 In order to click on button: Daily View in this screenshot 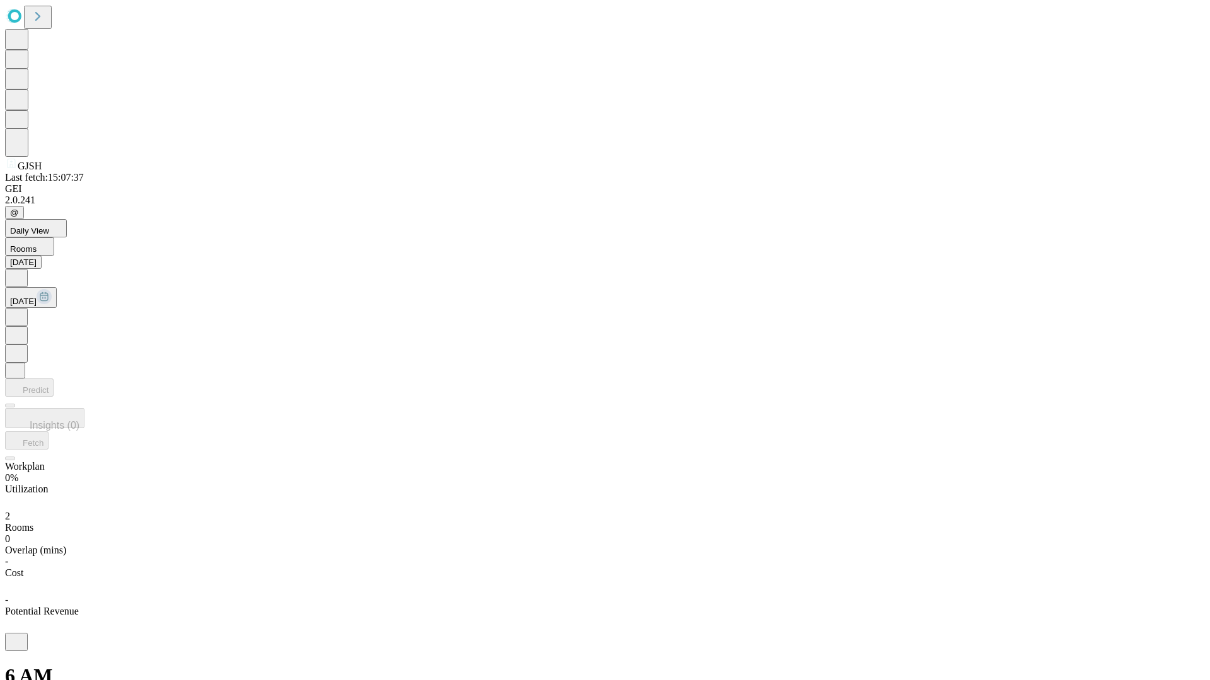, I will do `click(36, 228)`.